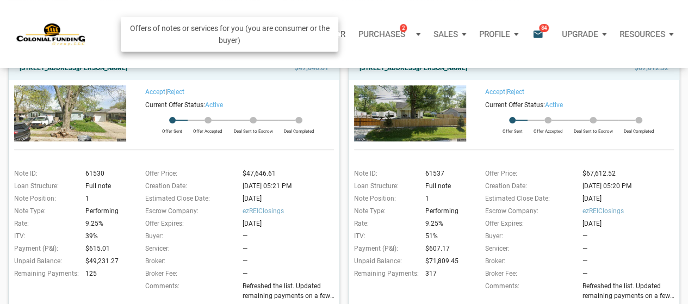 The height and width of the screenshot is (304, 688). Describe the element at coordinates (450, 34) in the screenshot. I see `button: Sales` at that location.